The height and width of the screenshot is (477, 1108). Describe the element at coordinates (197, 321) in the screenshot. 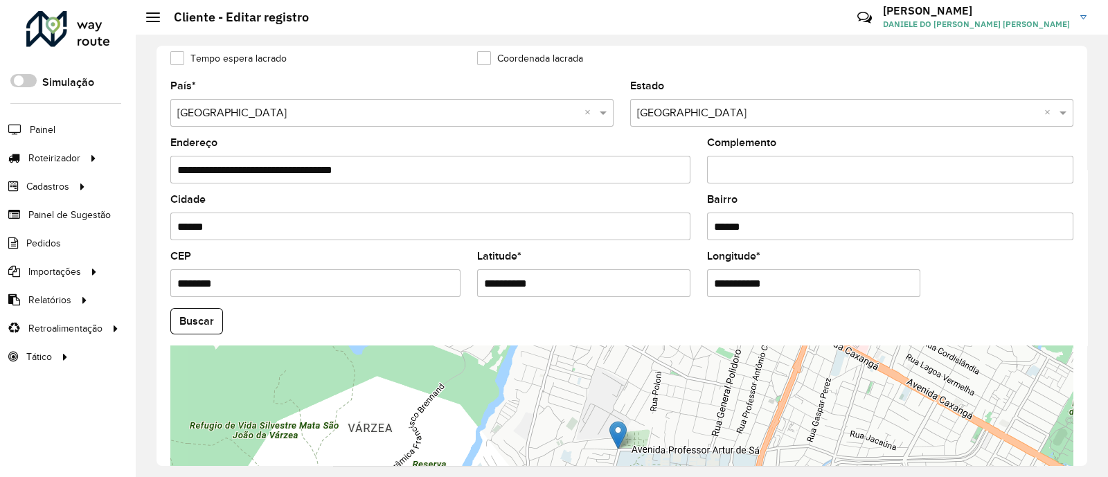

I see `button: Buscar` at that location.